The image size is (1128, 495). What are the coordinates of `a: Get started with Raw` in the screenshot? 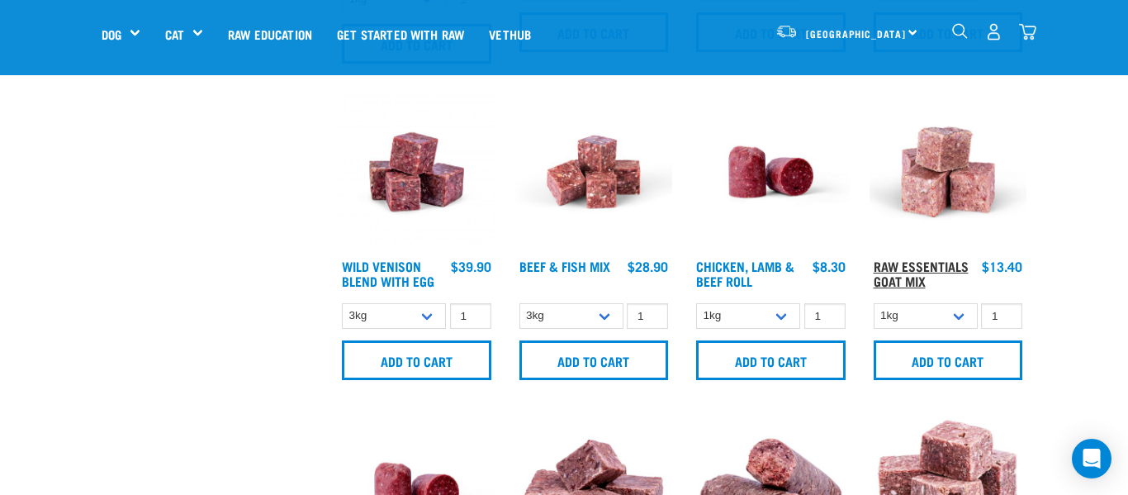 It's located at (401, 34).